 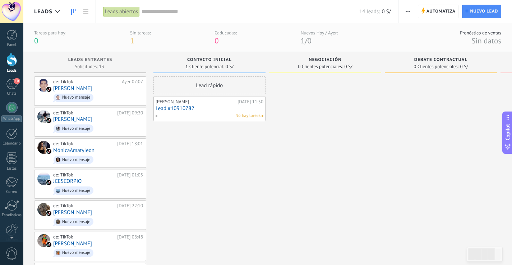 What do you see at coordinates (89, 67) in the screenshot?
I see `span: Solicitudes: 13` at bounding box center [89, 67].